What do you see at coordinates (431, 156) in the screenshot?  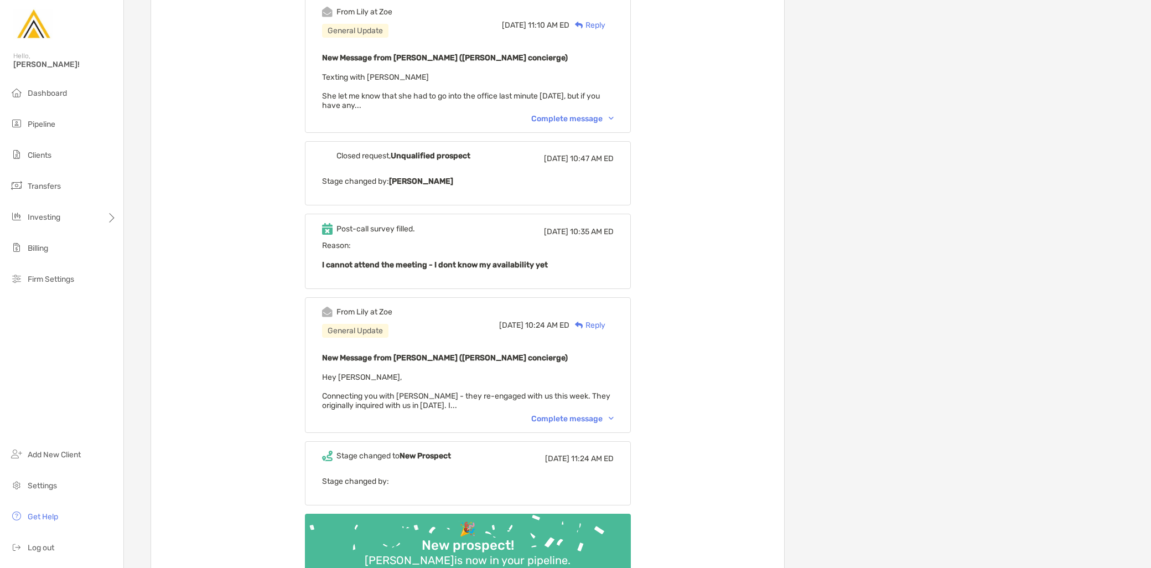 I see `b: Unqualified prospect` at bounding box center [431, 156].